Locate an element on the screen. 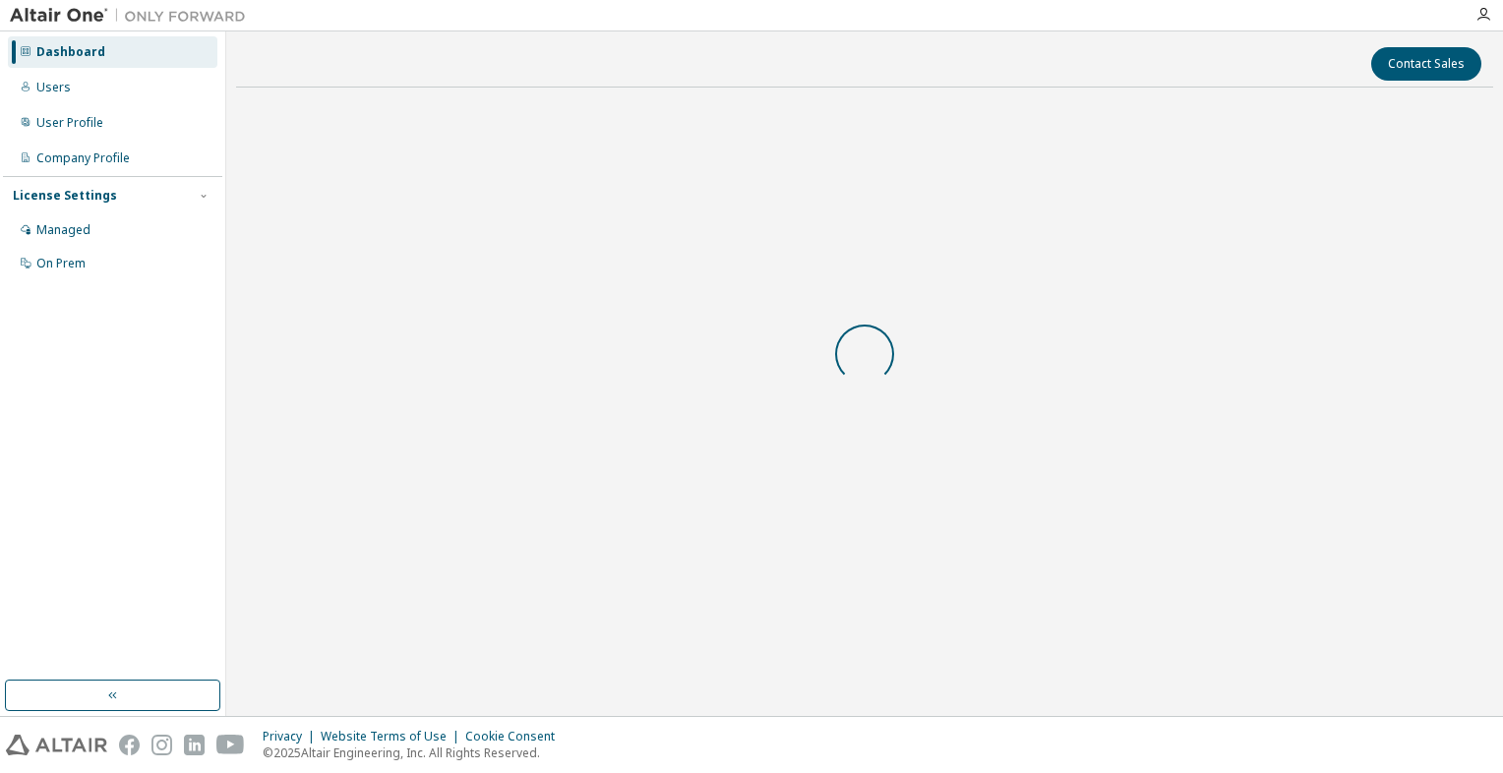 This screenshot has width=1503, height=773. div: Privacy is located at coordinates (291, 737).